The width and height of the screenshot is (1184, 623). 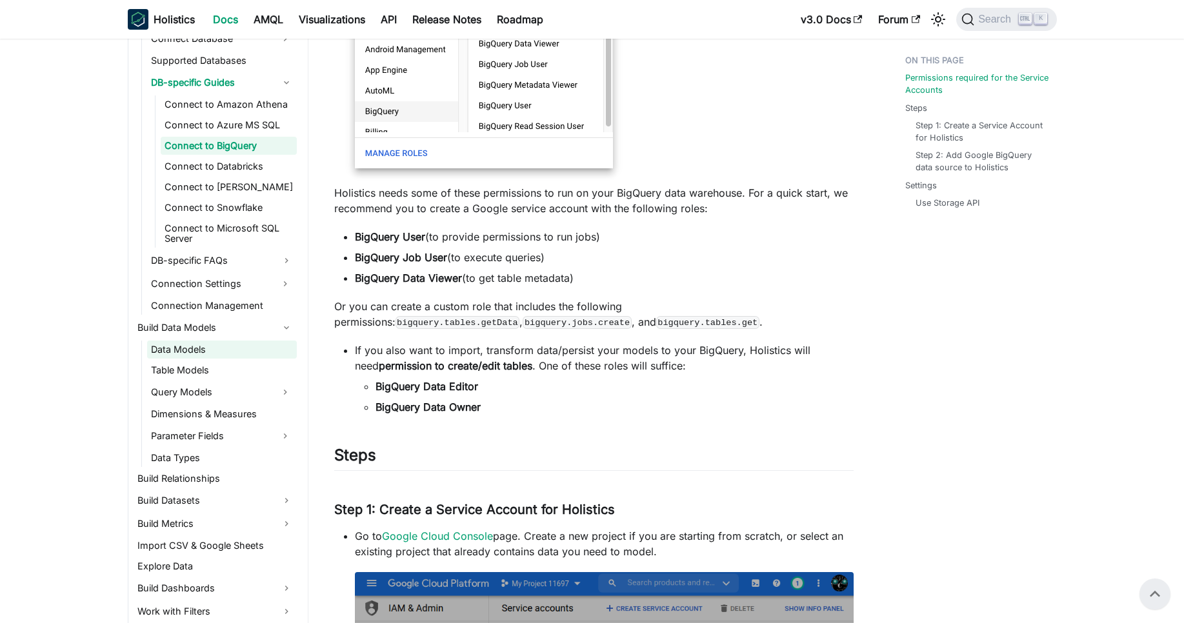 What do you see at coordinates (222, 458) in the screenshot?
I see `a: Data Types` at bounding box center [222, 458].